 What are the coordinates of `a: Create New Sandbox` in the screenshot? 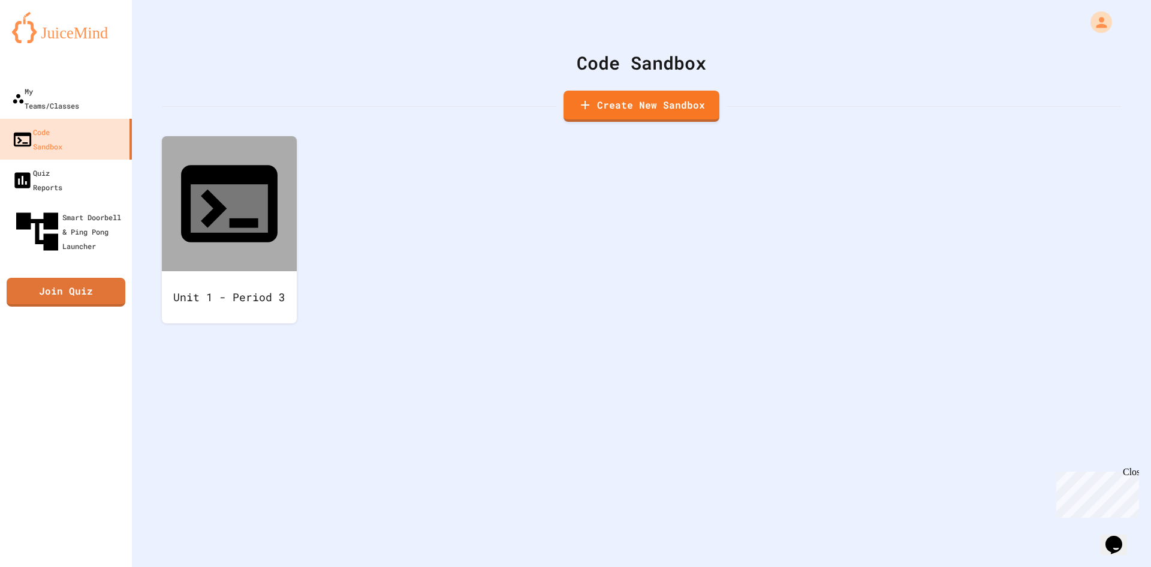 It's located at (642, 106).